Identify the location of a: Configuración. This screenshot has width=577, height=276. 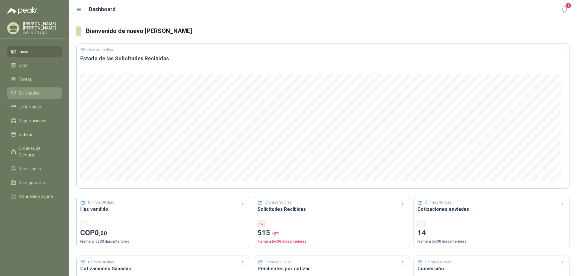
(35, 183).